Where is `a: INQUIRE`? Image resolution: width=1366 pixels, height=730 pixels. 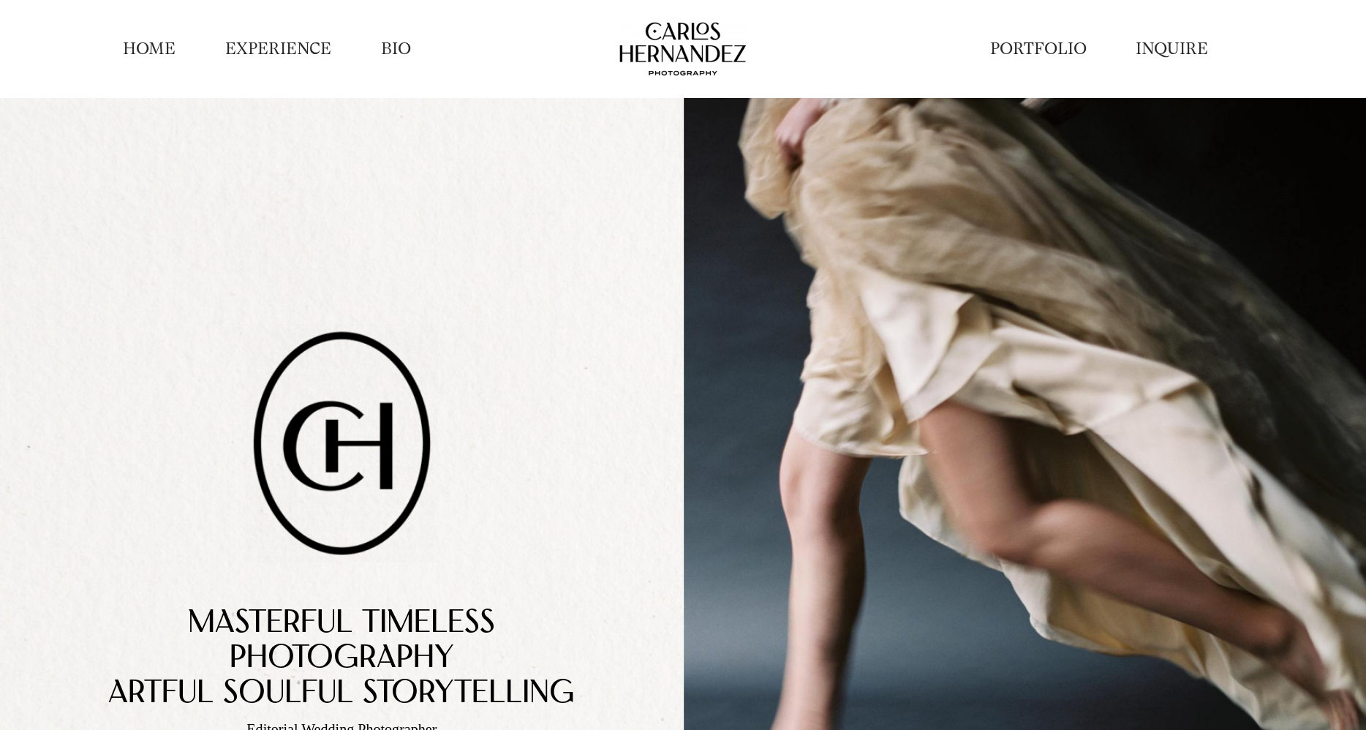 a: INQUIRE is located at coordinates (1172, 49).